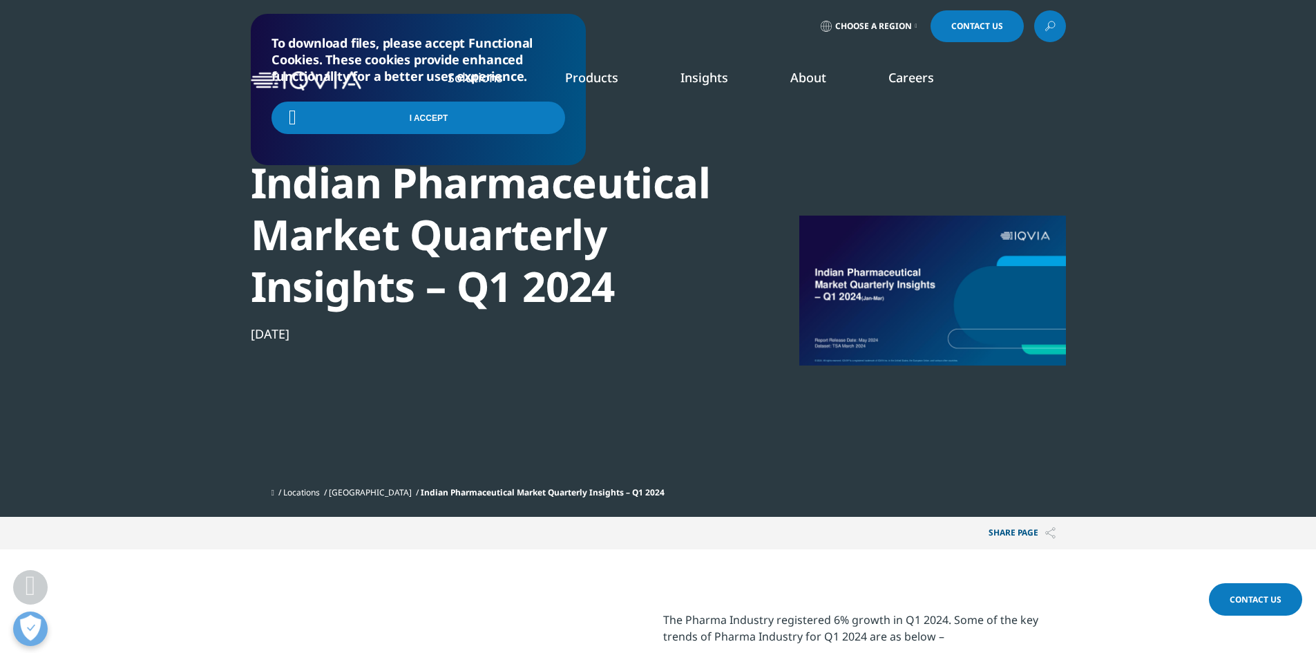 Image resolution: width=1316 pixels, height=653 pixels. Describe the element at coordinates (591, 77) in the screenshot. I see `a: Products` at that location.